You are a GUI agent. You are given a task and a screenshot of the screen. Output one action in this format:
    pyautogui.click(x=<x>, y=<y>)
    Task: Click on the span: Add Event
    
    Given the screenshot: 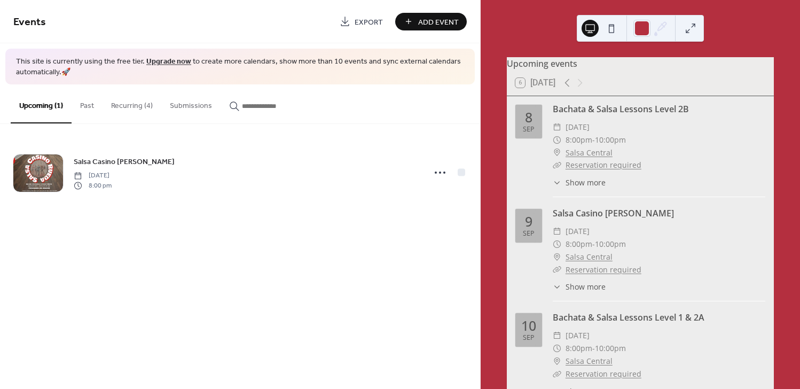 What is the action you would take?
    pyautogui.click(x=438, y=22)
    